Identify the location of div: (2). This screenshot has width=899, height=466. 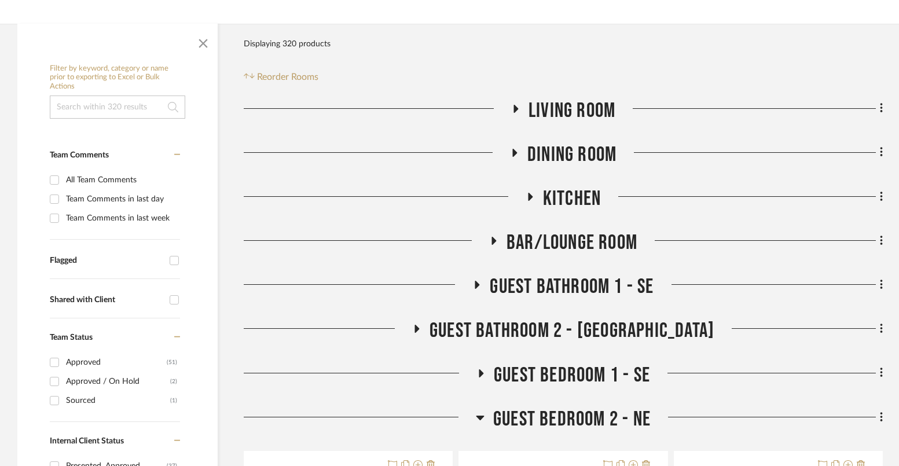
(174, 381).